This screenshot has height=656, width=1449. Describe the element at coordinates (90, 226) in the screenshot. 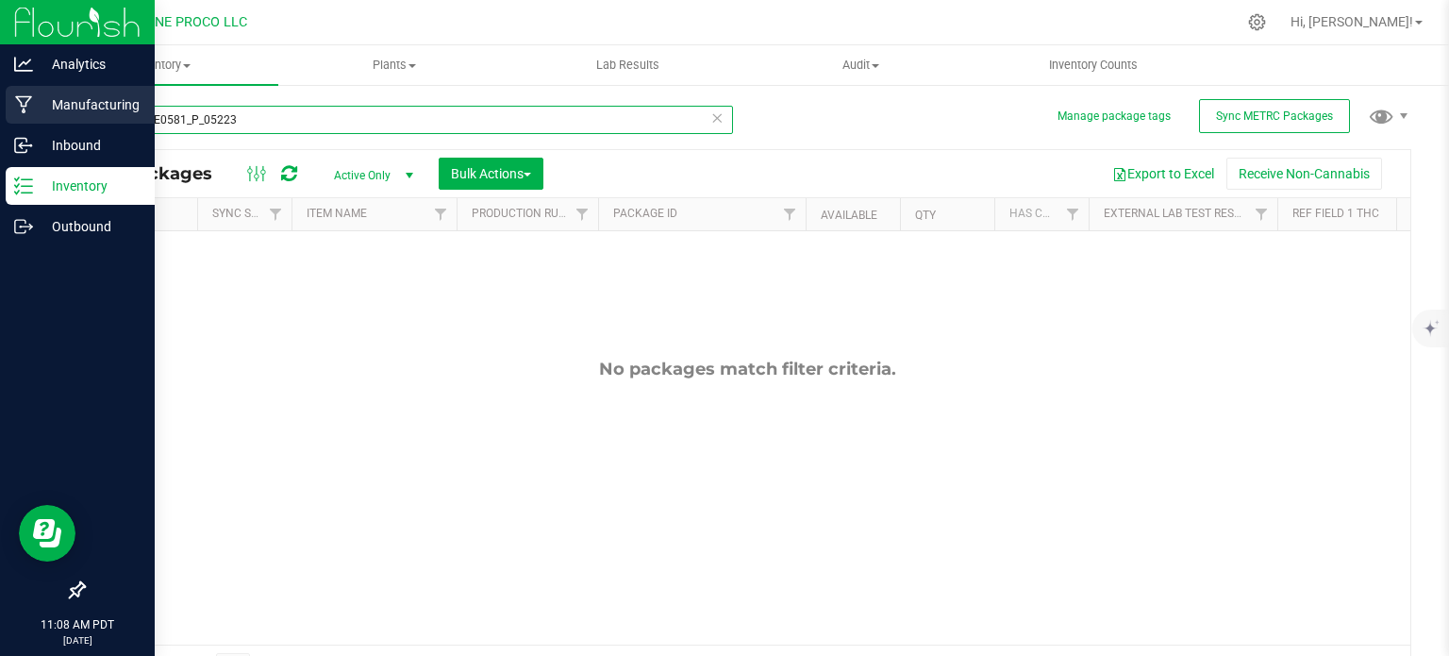

I see `p: Outbound` at that location.